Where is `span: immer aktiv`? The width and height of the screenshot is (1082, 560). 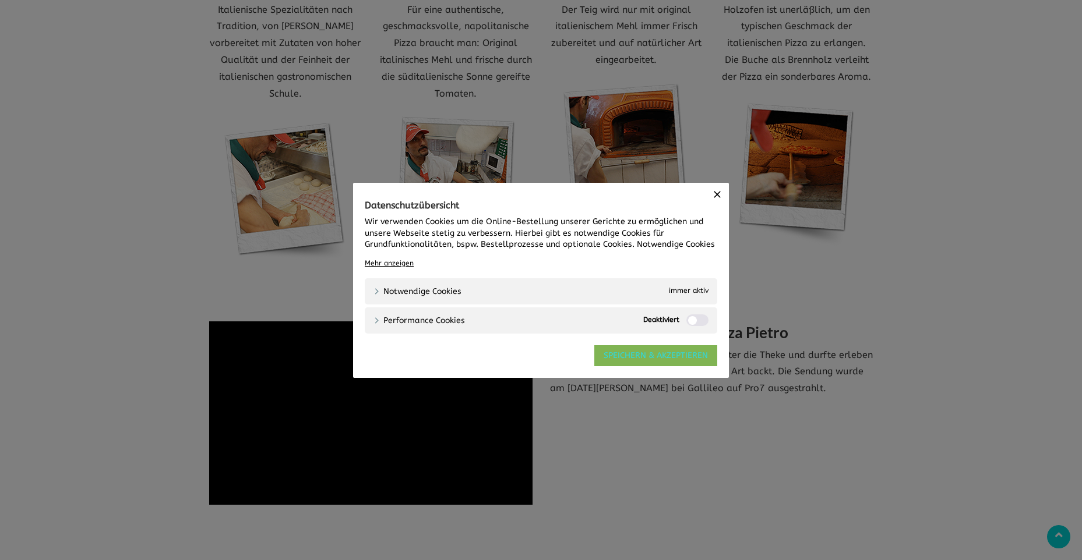 span: immer aktiv is located at coordinates (689, 291).